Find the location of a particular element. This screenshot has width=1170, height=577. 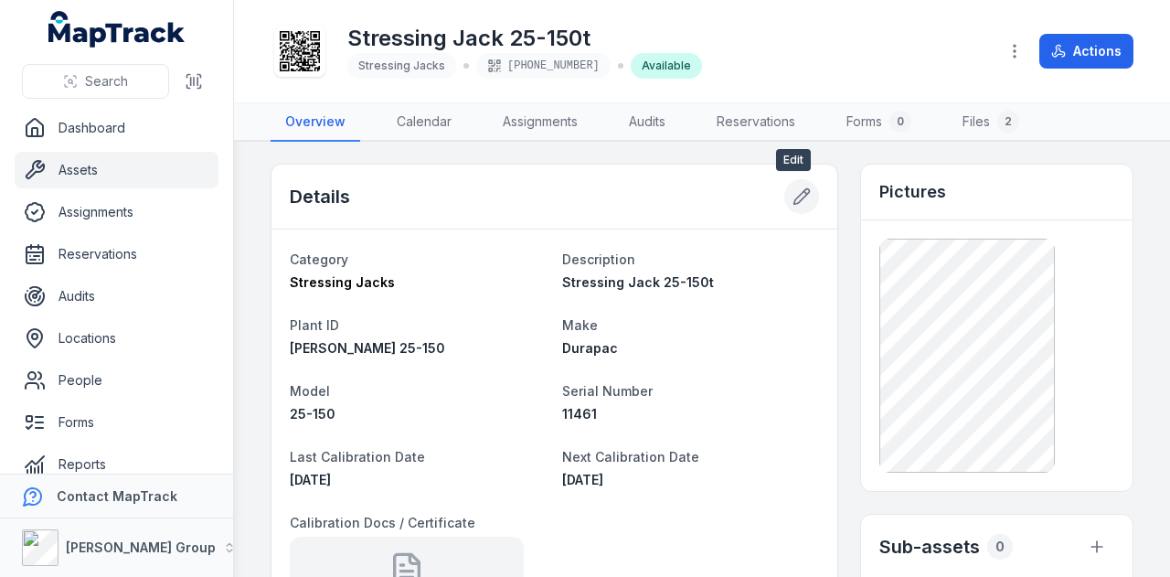

span: Search is located at coordinates (106, 81).